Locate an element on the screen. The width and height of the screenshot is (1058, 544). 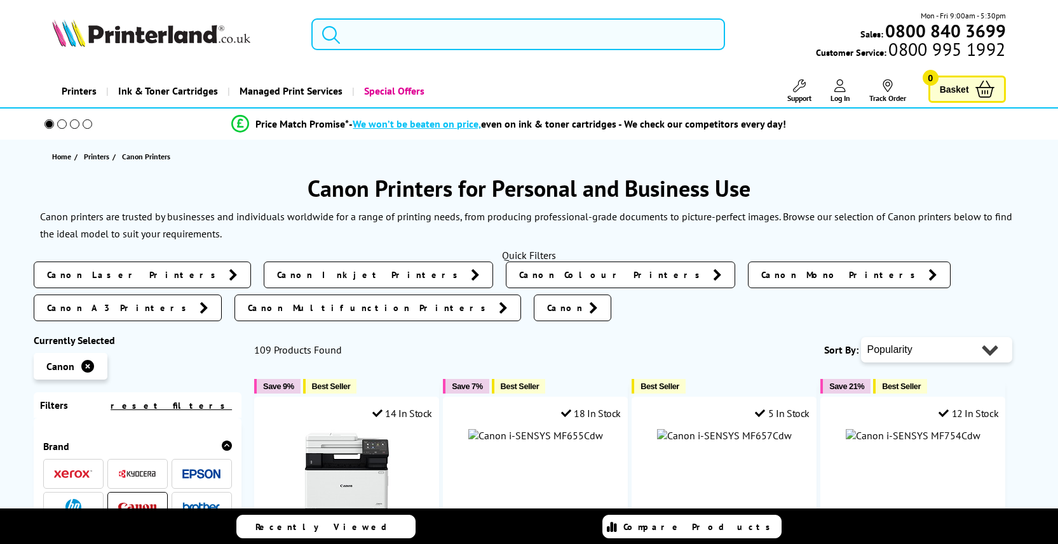
a: Brother is located at coordinates (201, 507).